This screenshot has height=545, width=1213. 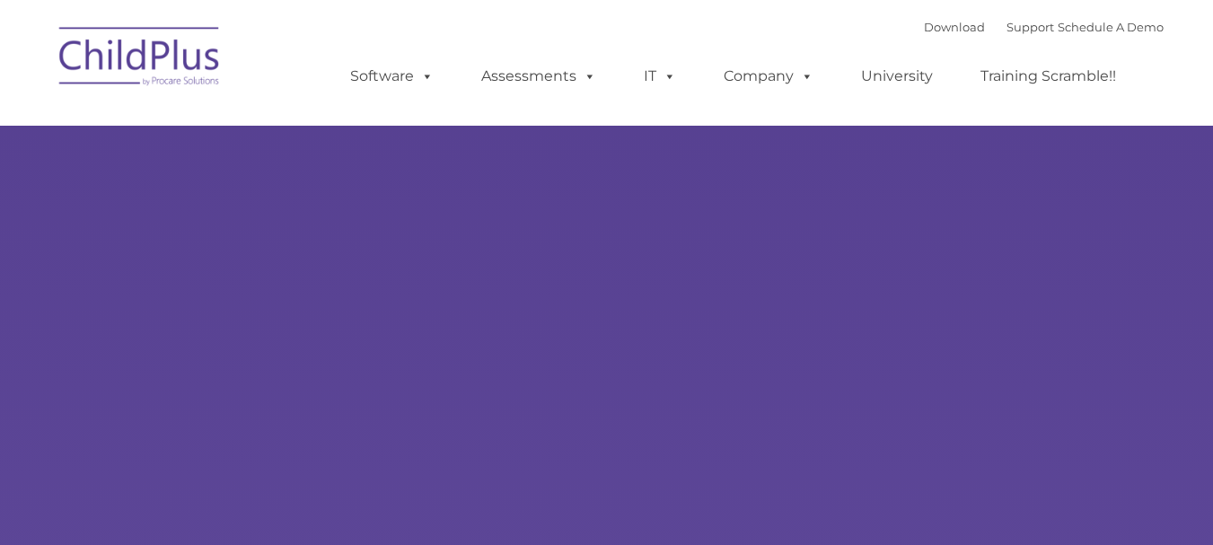 I want to click on a: Assessments, so click(x=539, y=76).